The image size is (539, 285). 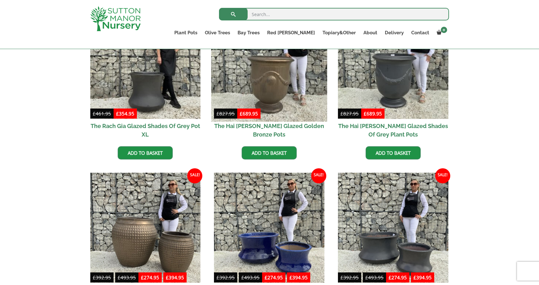 I want to click on img: The Phu Yen Glazed Golden Bronze Plant Pots, so click(x=145, y=228).